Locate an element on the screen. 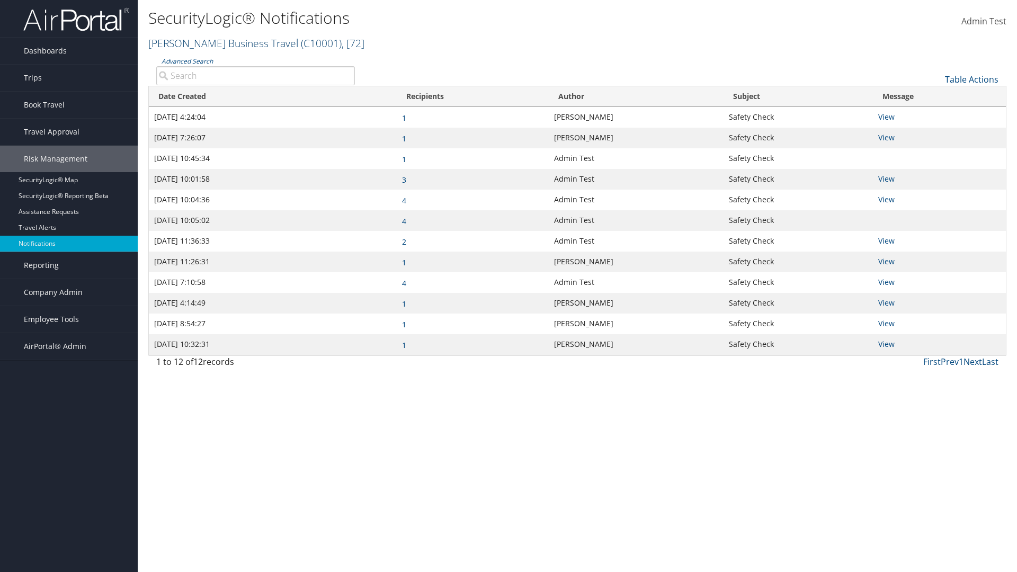  a: Prev is located at coordinates (950, 362).